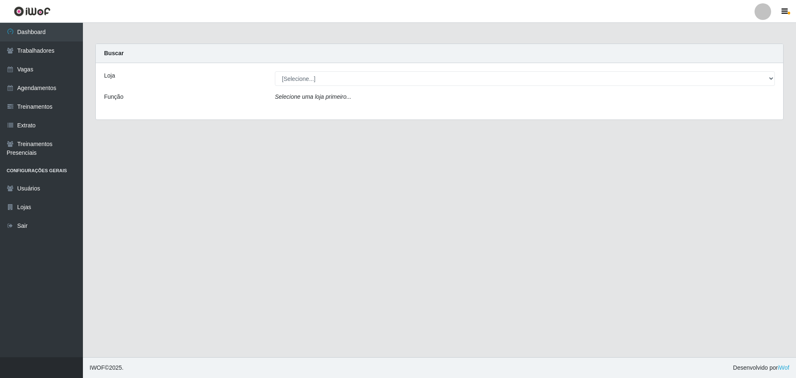 This screenshot has height=378, width=796. Describe the element at coordinates (313, 97) in the screenshot. I see `i: Selecione uma loja primeiro...` at that location.